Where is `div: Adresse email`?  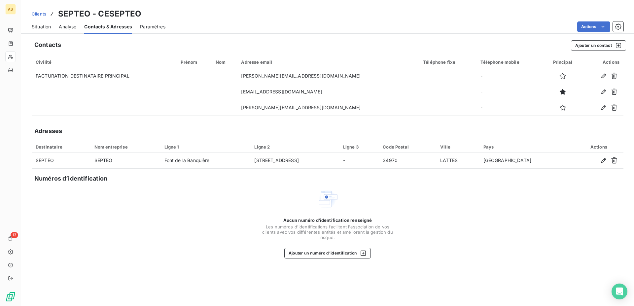
div: Adresse email is located at coordinates (328, 62).